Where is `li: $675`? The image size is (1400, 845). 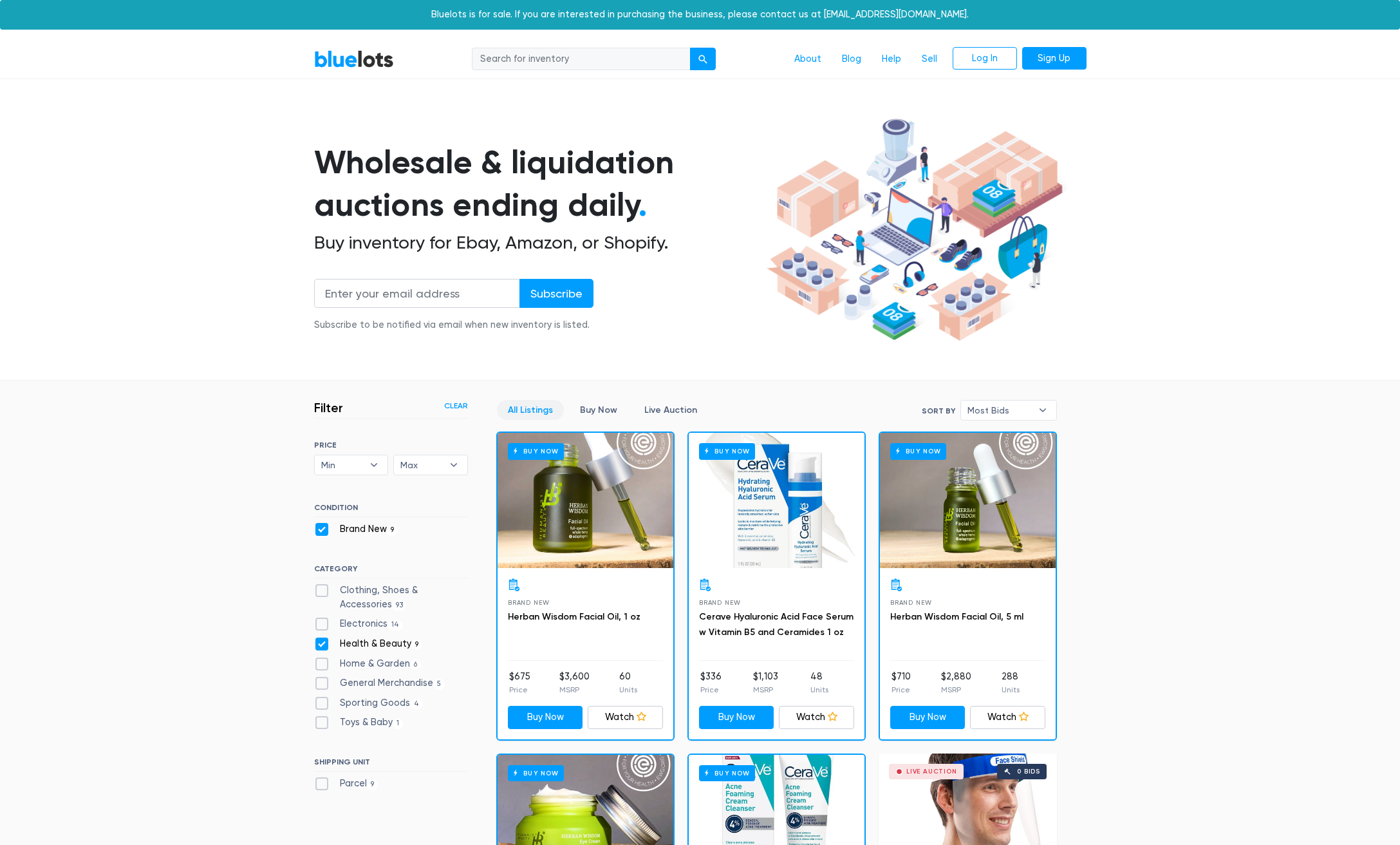
li: $675 is located at coordinates (519, 682).